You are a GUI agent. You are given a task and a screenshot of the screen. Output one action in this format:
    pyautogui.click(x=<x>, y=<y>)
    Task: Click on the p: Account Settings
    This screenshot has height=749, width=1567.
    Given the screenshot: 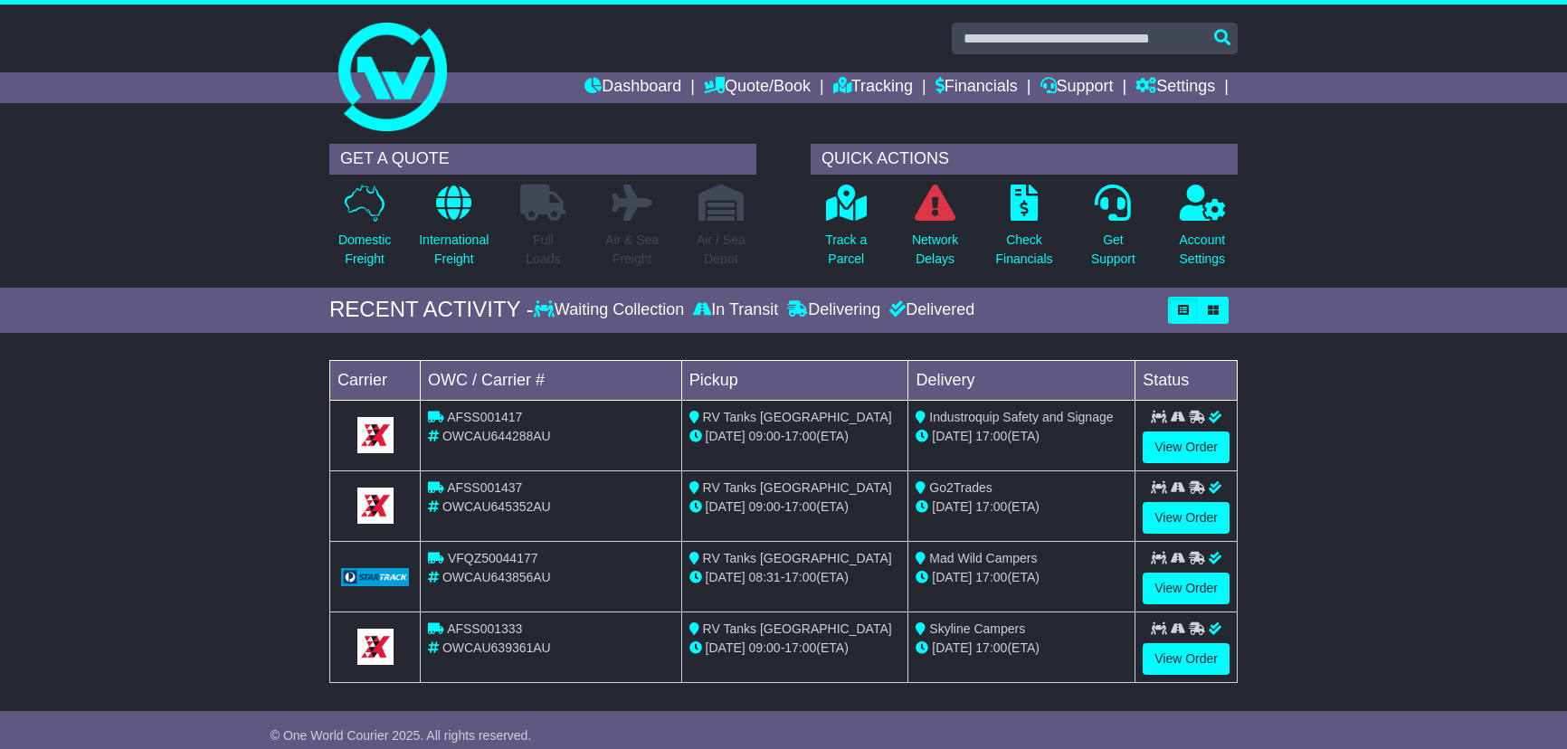 What is the action you would take?
    pyautogui.click(x=1202, y=250)
    